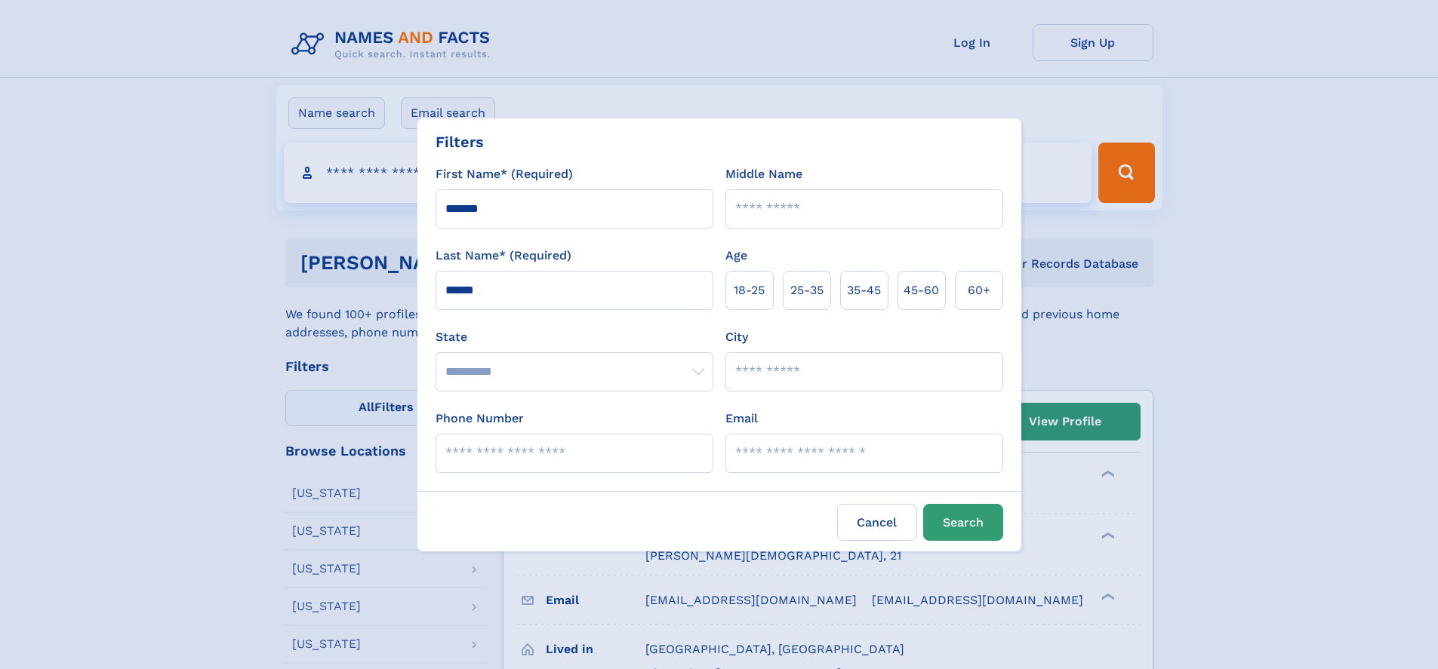  I want to click on label: City, so click(737, 337).